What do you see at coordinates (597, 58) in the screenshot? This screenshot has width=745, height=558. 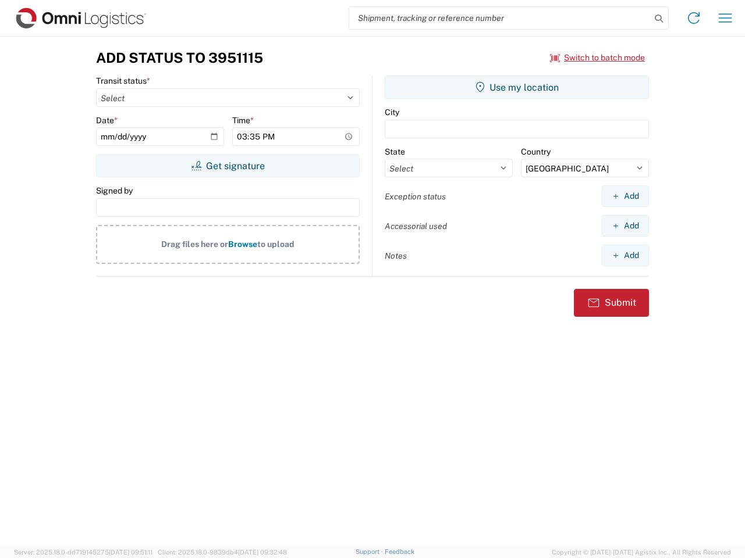 I see `button: Switch to batch mode` at bounding box center [597, 58].